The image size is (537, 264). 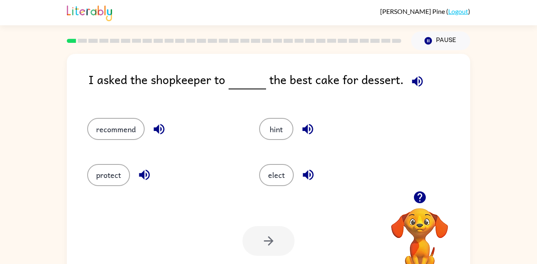 I want to click on div: I asked the shopkeeper to the best cake for dessert., so click(x=279, y=86).